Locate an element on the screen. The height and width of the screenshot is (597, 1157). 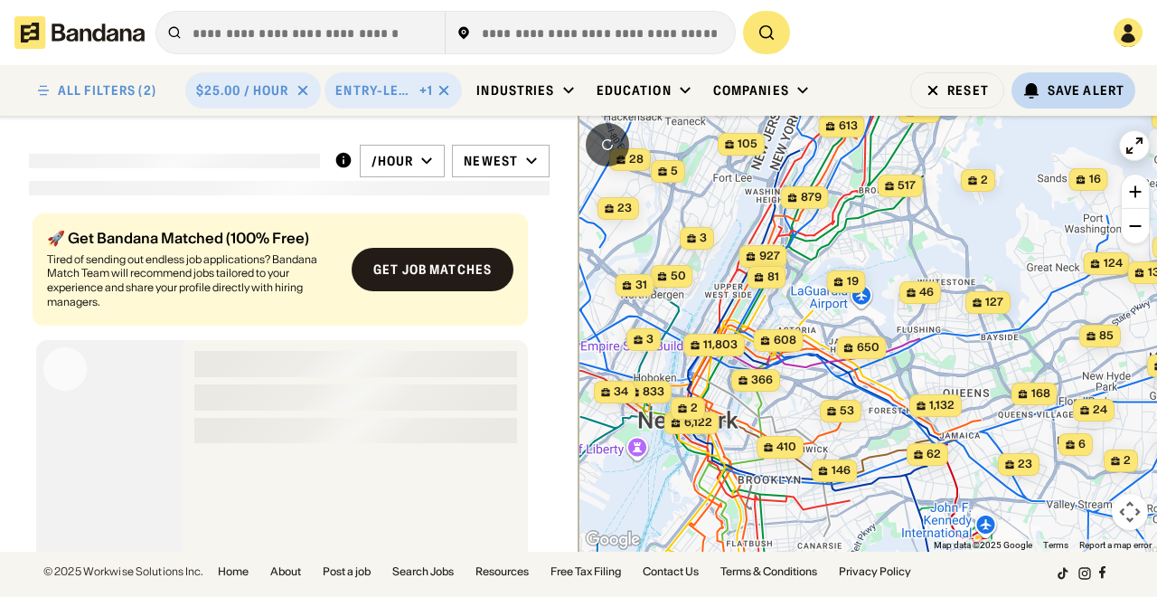
span: 608 is located at coordinates (785, 340).